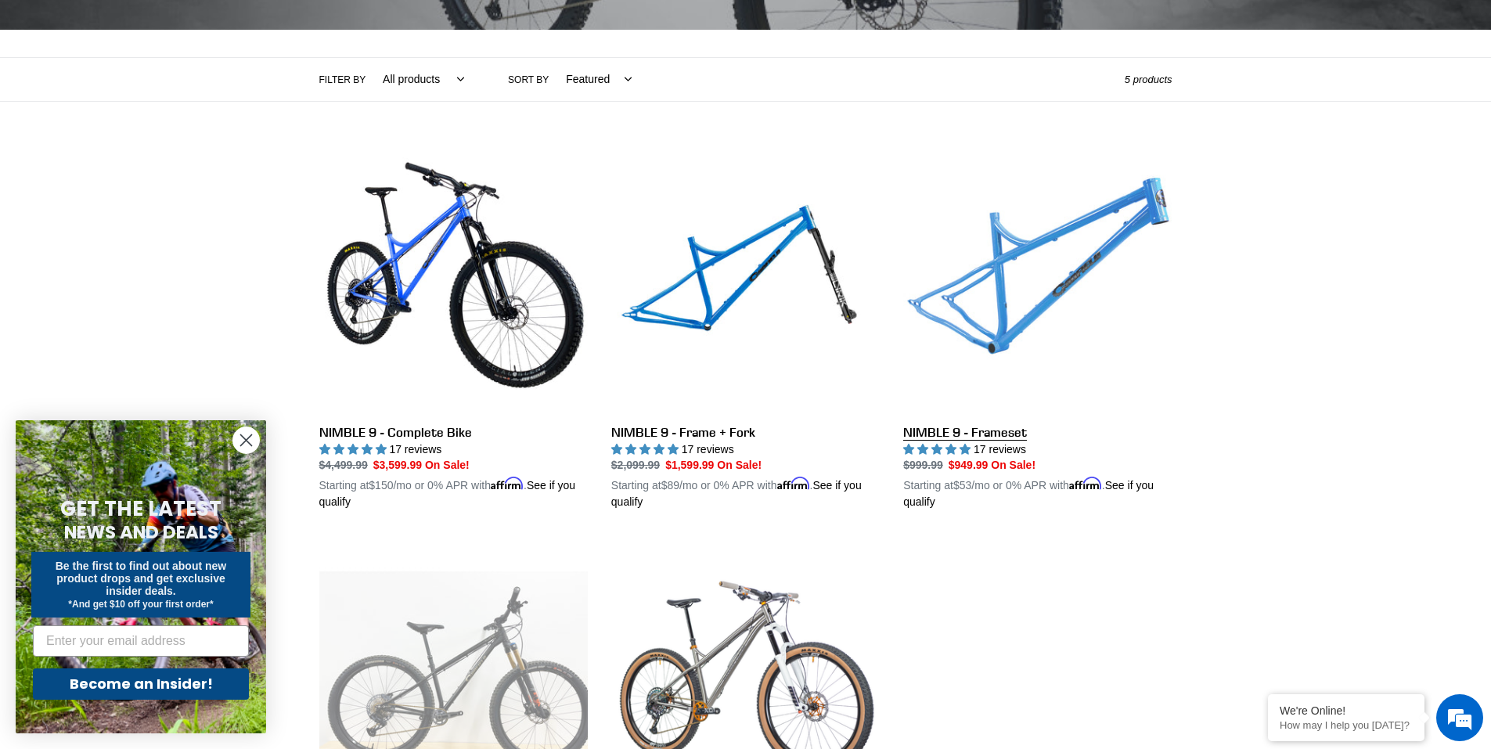 Image resolution: width=1491 pixels, height=749 pixels. I want to click on div: Navigation go back, so click(29, 98).